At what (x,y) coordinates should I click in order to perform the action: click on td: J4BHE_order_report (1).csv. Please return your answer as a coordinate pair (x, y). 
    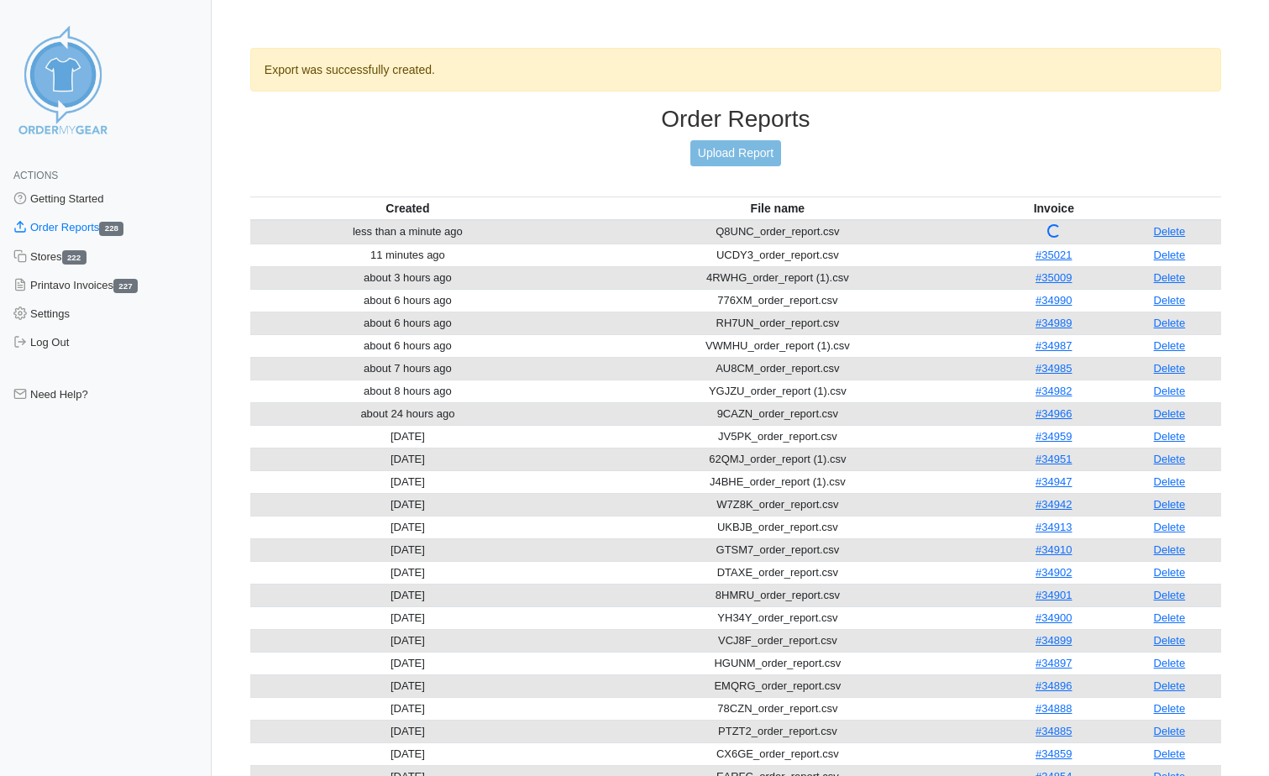
    Looking at the image, I should click on (778, 481).